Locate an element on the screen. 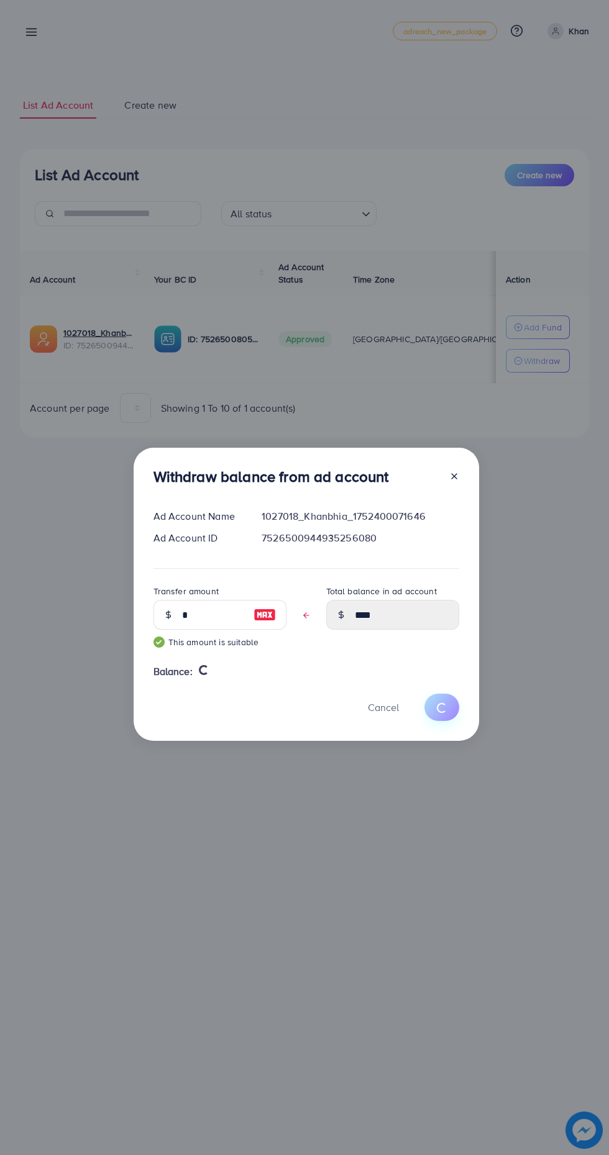 This screenshot has height=1155, width=609. img: guide is located at coordinates (159, 642).